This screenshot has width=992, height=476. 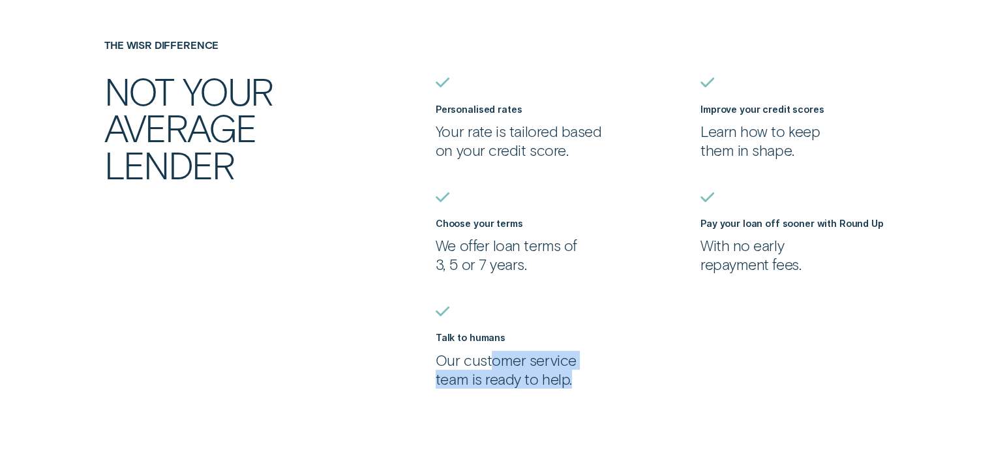 What do you see at coordinates (219, 128) in the screenshot?
I see `h2: Not your average lender` at bounding box center [219, 128].